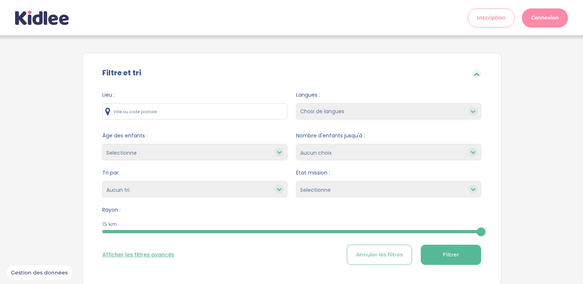  Describe the element at coordinates (194, 111) in the screenshot. I see `input: Ville ou code postale` at that location.